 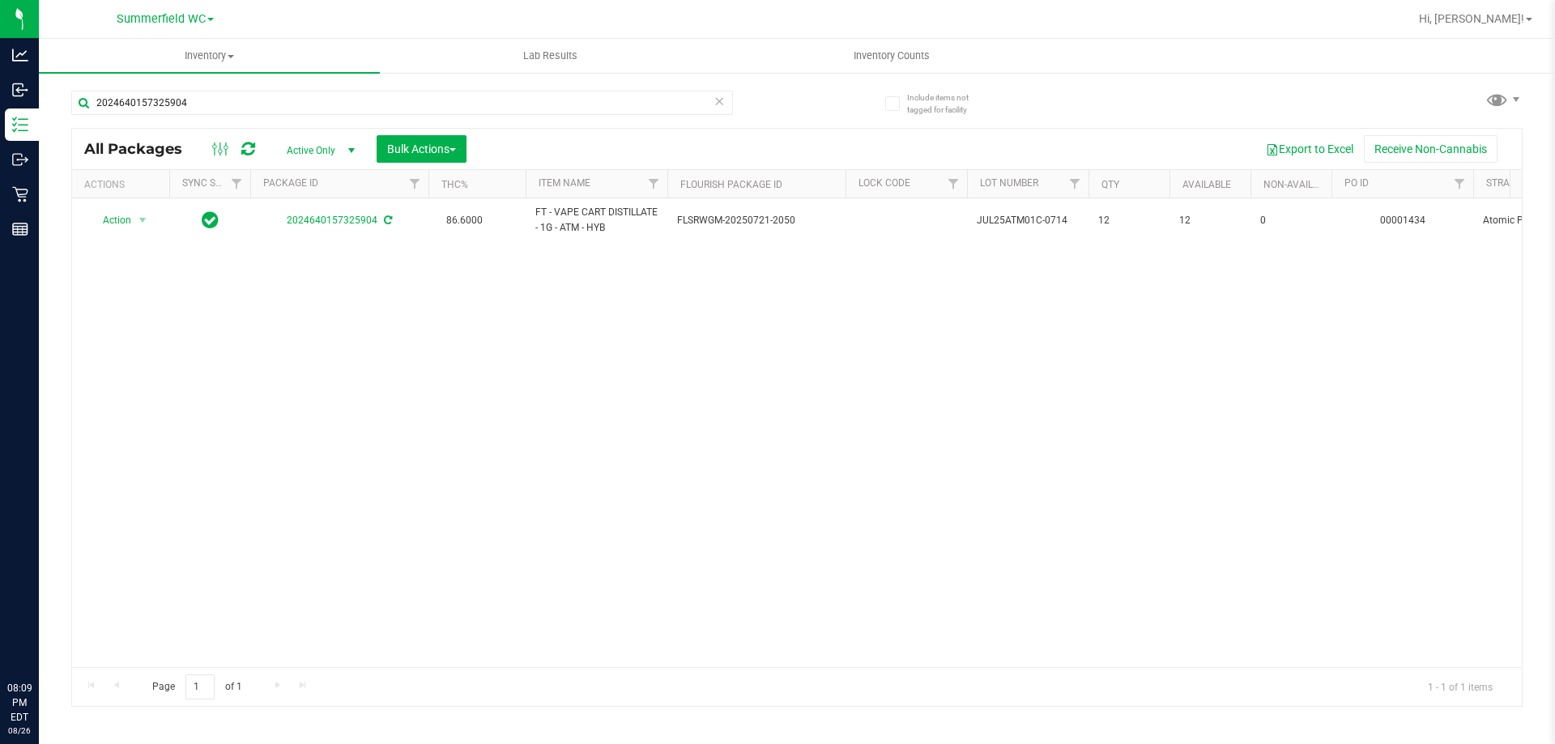 I want to click on span: In Sync, so click(x=210, y=220).